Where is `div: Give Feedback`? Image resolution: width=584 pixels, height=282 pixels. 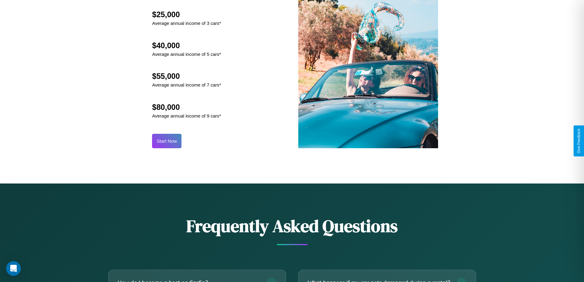 div: Give Feedback is located at coordinates (579, 141).